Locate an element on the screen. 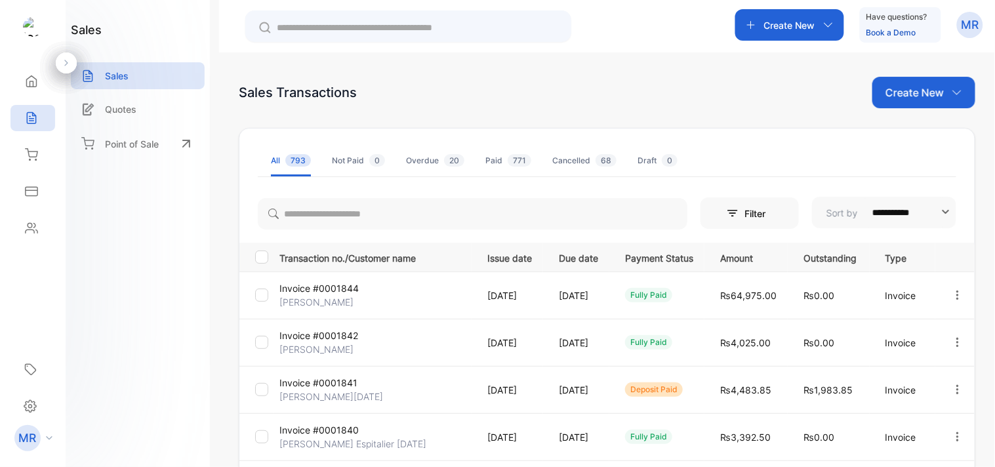 This screenshot has width=995, height=467. p: Invoice #0001844 is located at coordinates (319, 288).